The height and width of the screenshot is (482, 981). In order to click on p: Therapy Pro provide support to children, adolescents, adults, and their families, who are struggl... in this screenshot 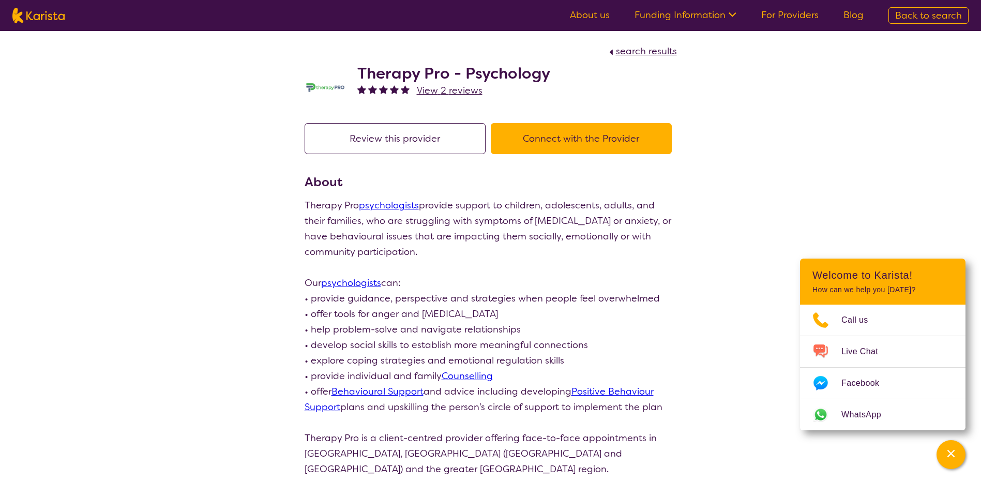, I will do `click(491, 228)`.